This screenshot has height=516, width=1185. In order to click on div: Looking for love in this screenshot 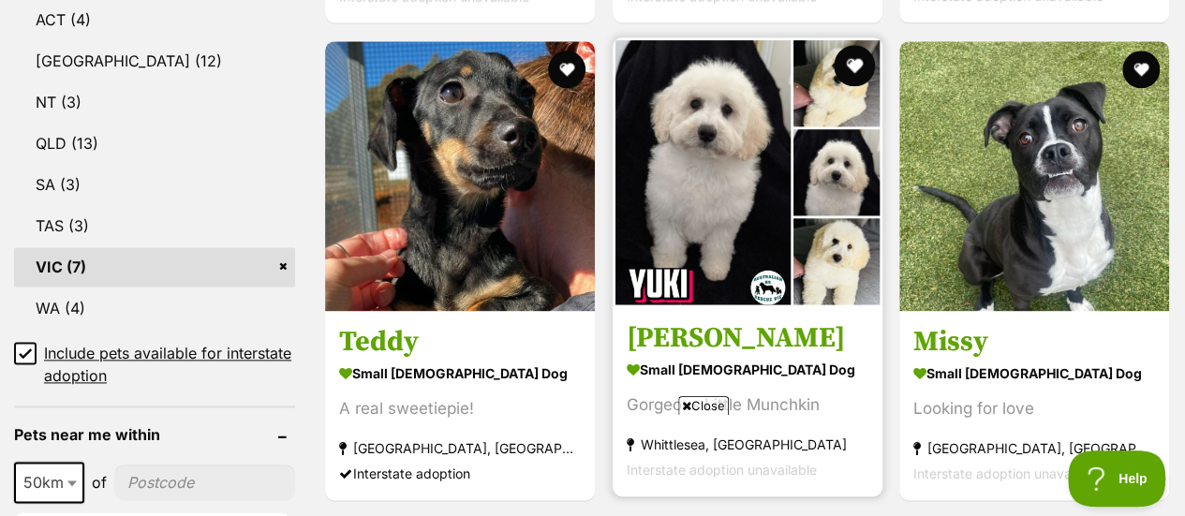, I will do `click(1034, 408)`.